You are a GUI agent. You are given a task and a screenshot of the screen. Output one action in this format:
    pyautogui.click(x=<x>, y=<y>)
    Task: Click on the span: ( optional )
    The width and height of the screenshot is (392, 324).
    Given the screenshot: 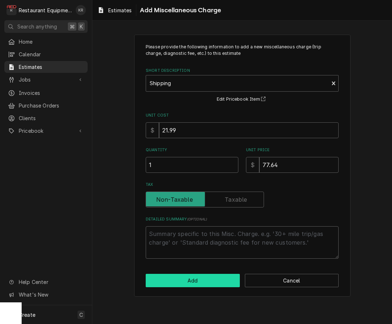 What is the action you would take?
    pyautogui.click(x=197, y=219)
    